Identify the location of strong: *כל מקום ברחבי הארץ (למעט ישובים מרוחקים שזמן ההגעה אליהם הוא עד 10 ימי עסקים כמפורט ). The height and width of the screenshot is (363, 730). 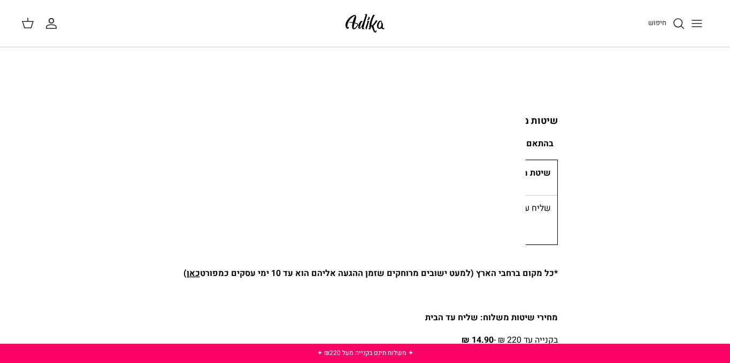
(370, 274).